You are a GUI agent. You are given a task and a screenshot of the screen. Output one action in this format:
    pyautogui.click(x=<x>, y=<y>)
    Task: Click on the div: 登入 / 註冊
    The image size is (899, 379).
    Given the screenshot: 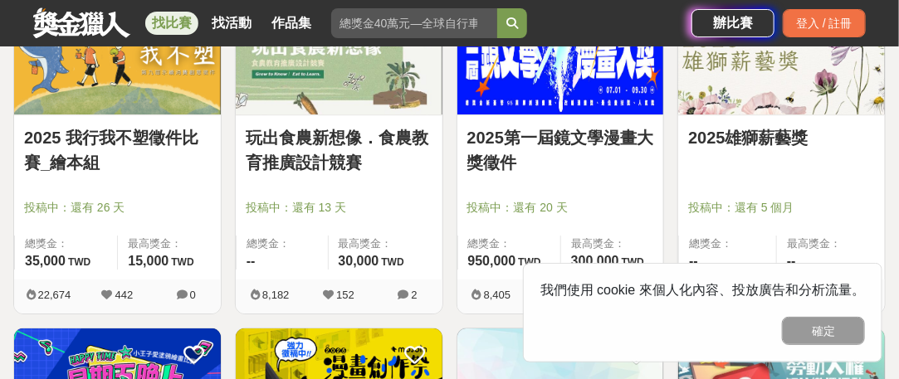 What is the action you would take?
    pyautogui.click(x=824, y=23)
    